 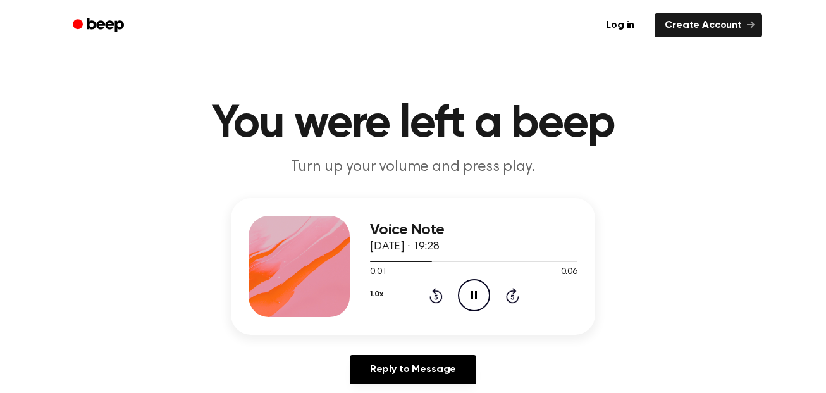 I want to click on h1: You were left a beep, so click(x=413, y=124).